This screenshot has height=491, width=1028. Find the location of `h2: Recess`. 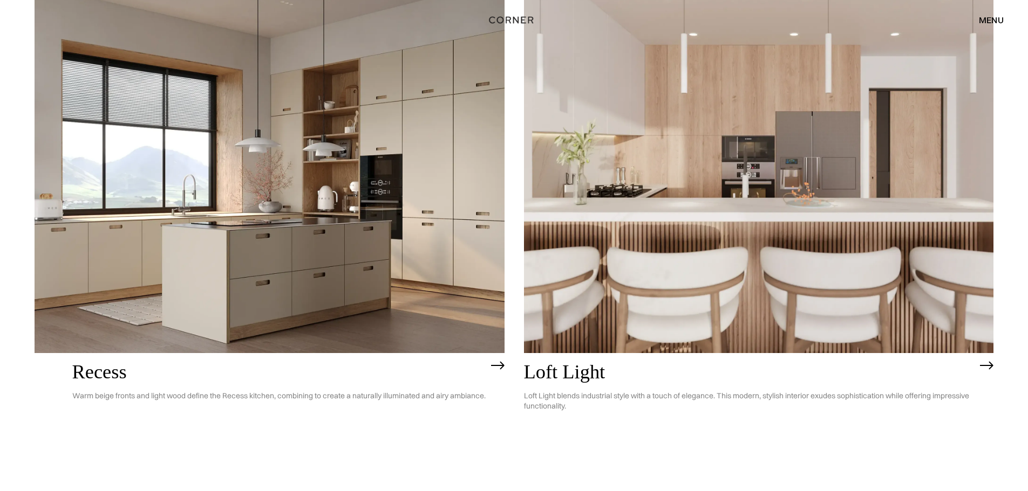

h2: Recess is located at coordinates (279, 372).